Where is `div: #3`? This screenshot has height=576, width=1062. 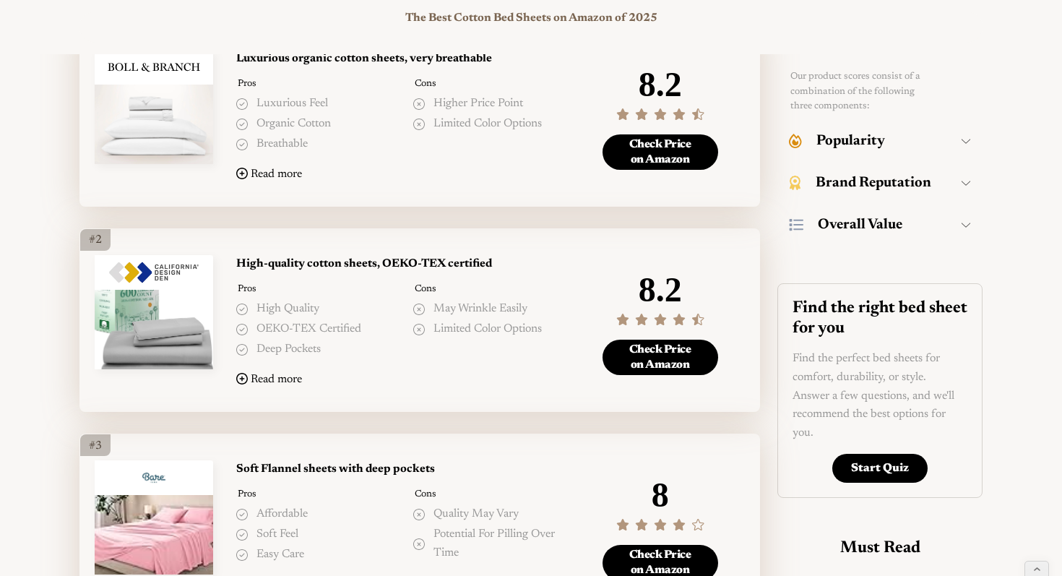 div: #3 is located at coordinates (95, 445).